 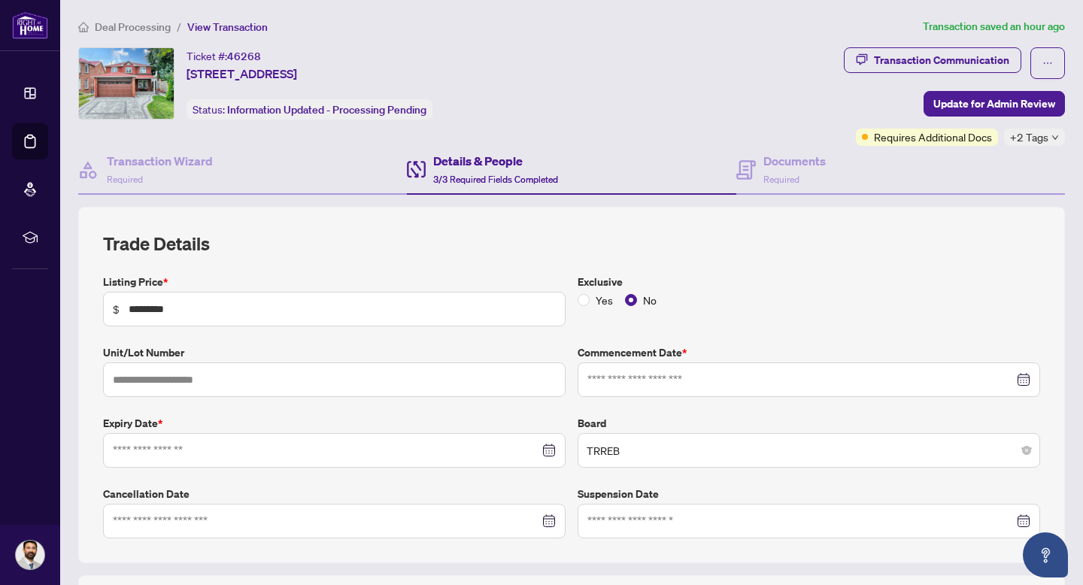 I want to click on label: Board, so click(x=809, y=423).